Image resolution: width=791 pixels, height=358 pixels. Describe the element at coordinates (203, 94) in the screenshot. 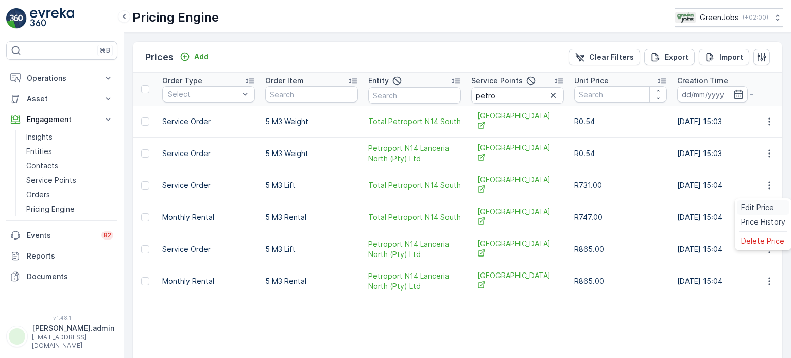

I see `p: Select` at that location.